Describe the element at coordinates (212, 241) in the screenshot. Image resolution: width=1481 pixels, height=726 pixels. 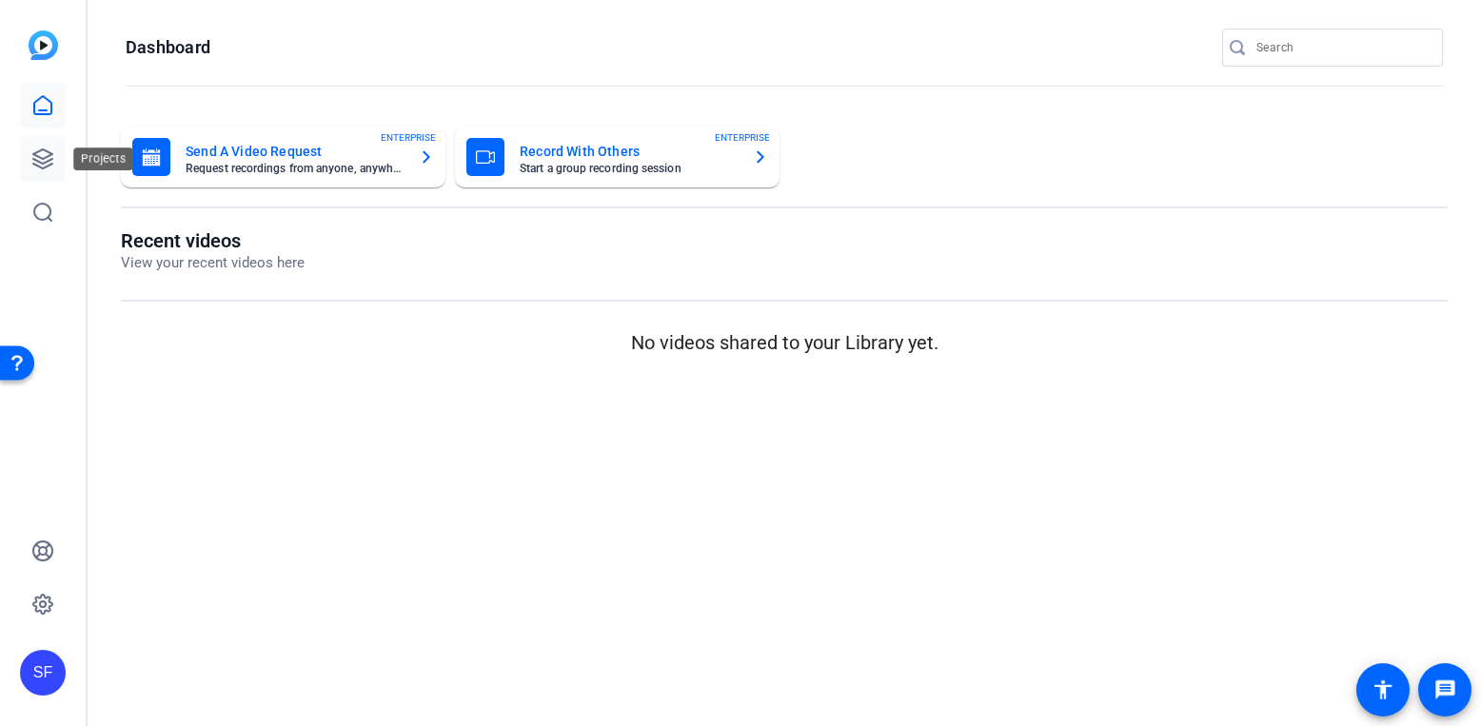
I see `h1: Recent videos` at that location.